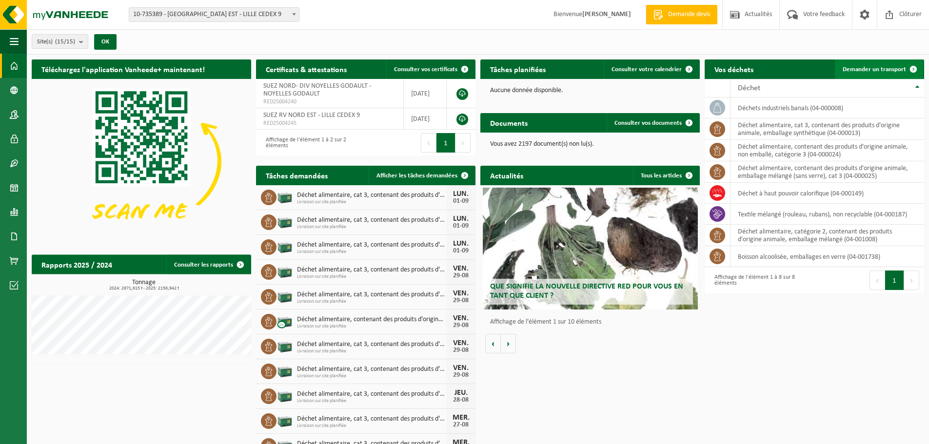 Image resolution: width=929 pixels, height=444 pixels. Describe the element at coordinates (875, 69) in the screenshot. I see `span: Demander un transport` at that location.